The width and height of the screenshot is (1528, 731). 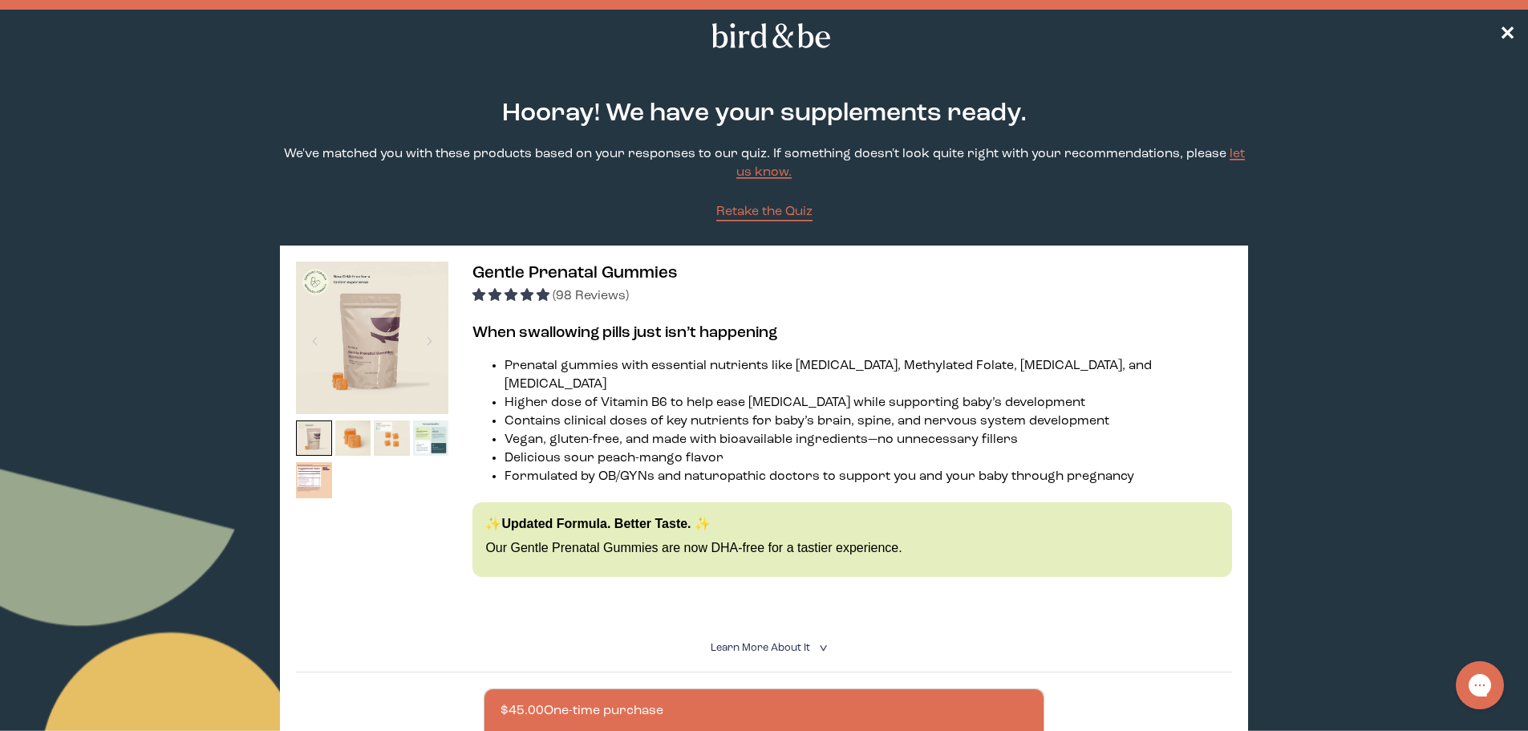 What do you see at coordinates (764, 647) in the screenshot?
I see `summary: Learn More About it <` at bounding box center [764, 647].